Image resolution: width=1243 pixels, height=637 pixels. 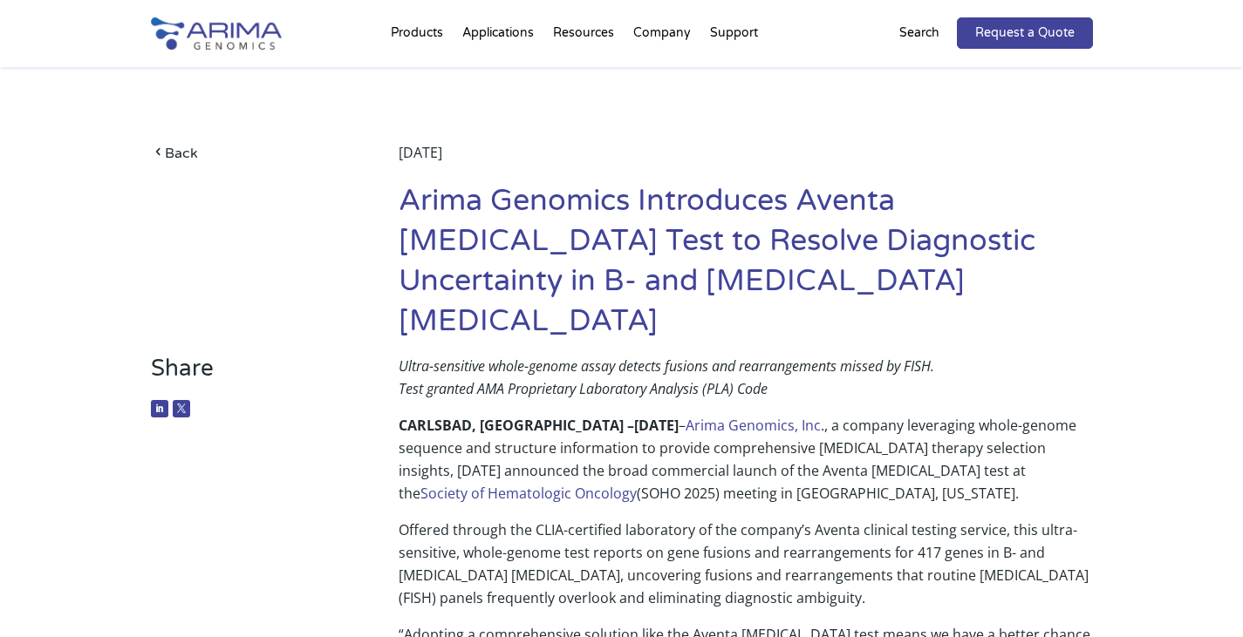 What do you see at coordinates (919, 33) in the screenshot?
I see `p: Search` at bounding box center [919, 33].